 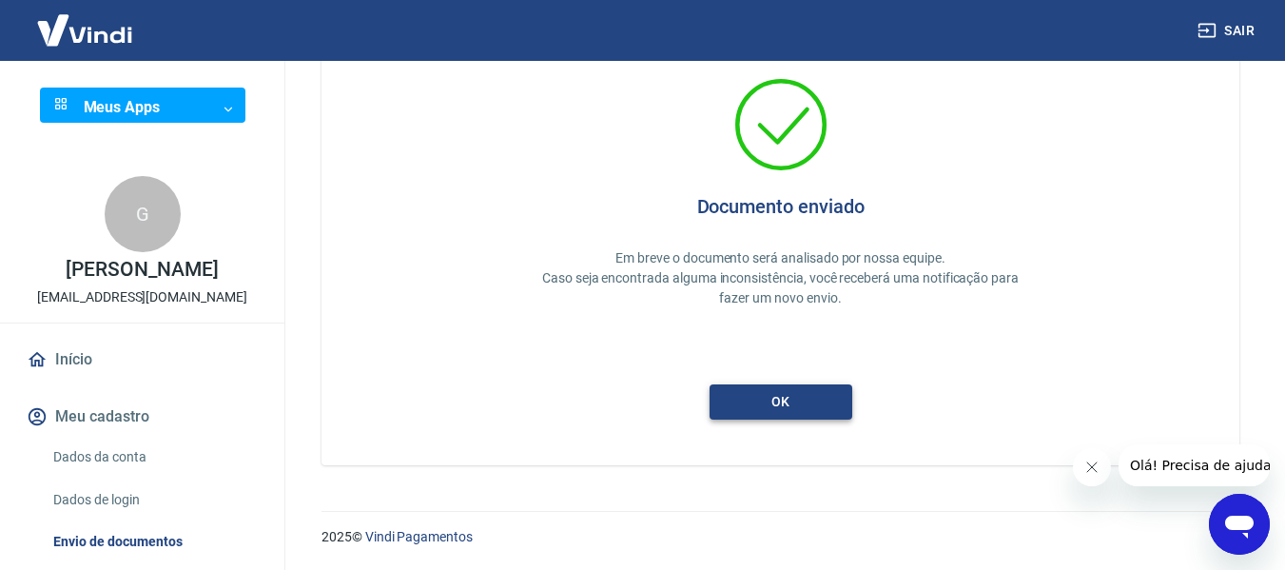 I want to click on p: 2025 ©, so click(x=780, y=537).